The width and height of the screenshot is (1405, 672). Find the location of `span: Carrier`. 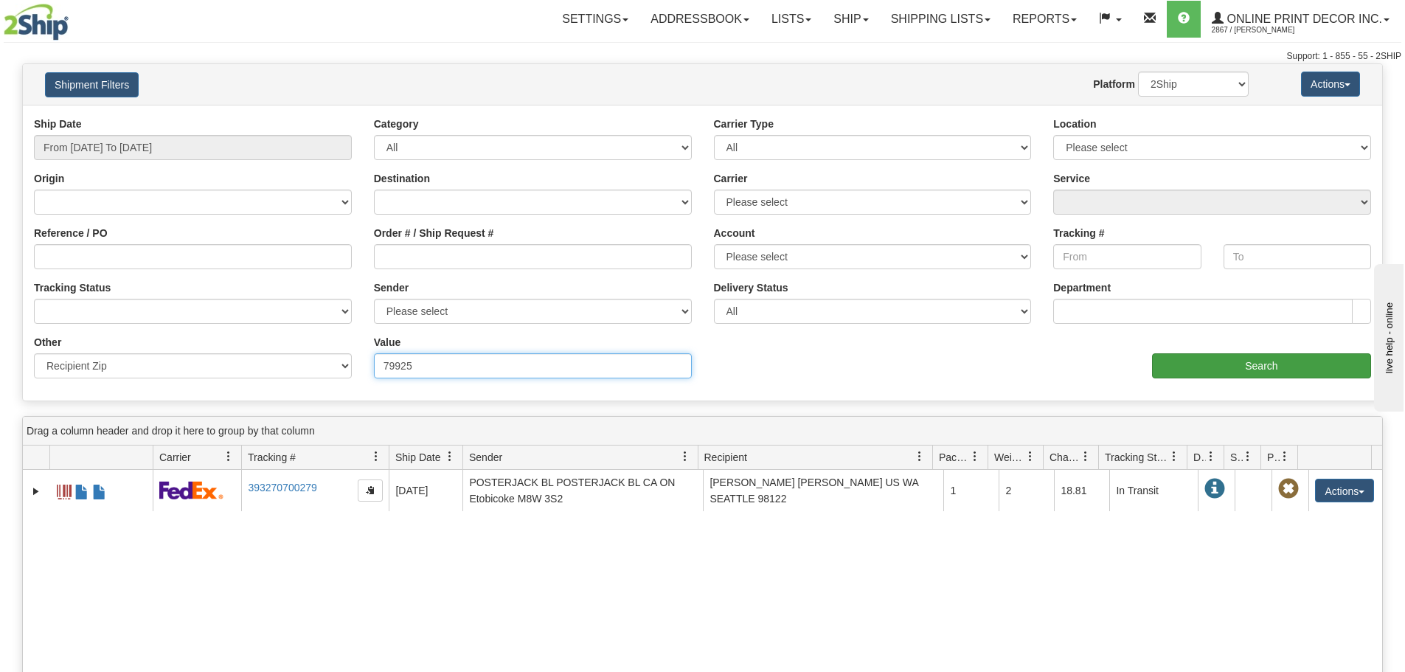

span: Carrier is located at coordinates (175, 457).